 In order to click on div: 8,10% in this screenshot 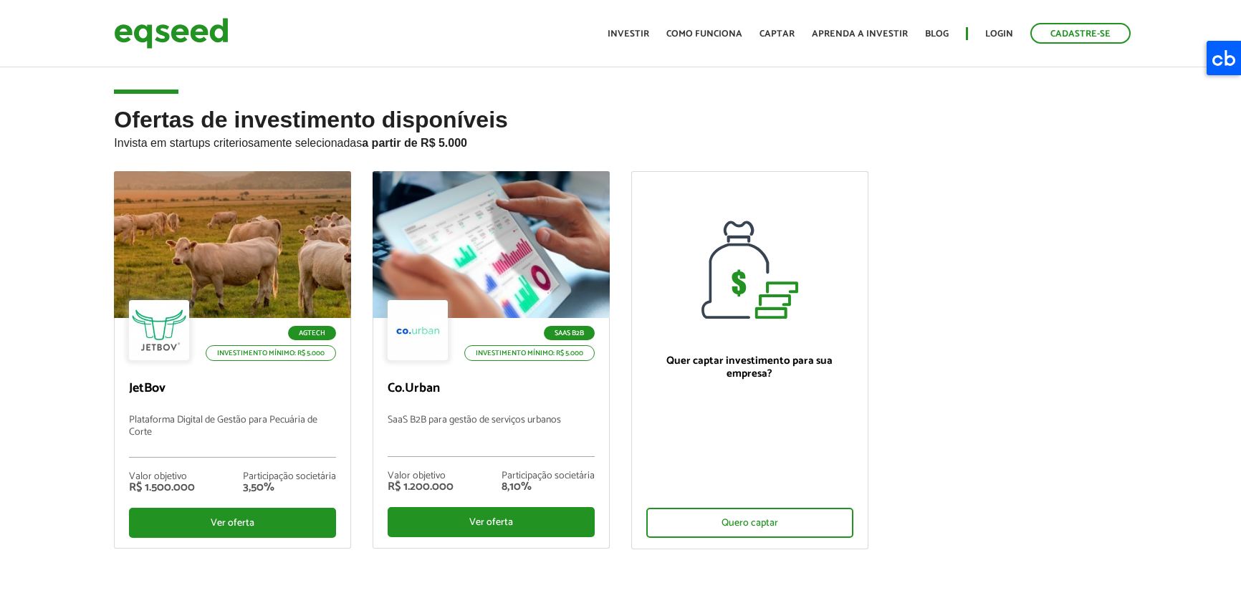, I will do `click(548, 487)`.